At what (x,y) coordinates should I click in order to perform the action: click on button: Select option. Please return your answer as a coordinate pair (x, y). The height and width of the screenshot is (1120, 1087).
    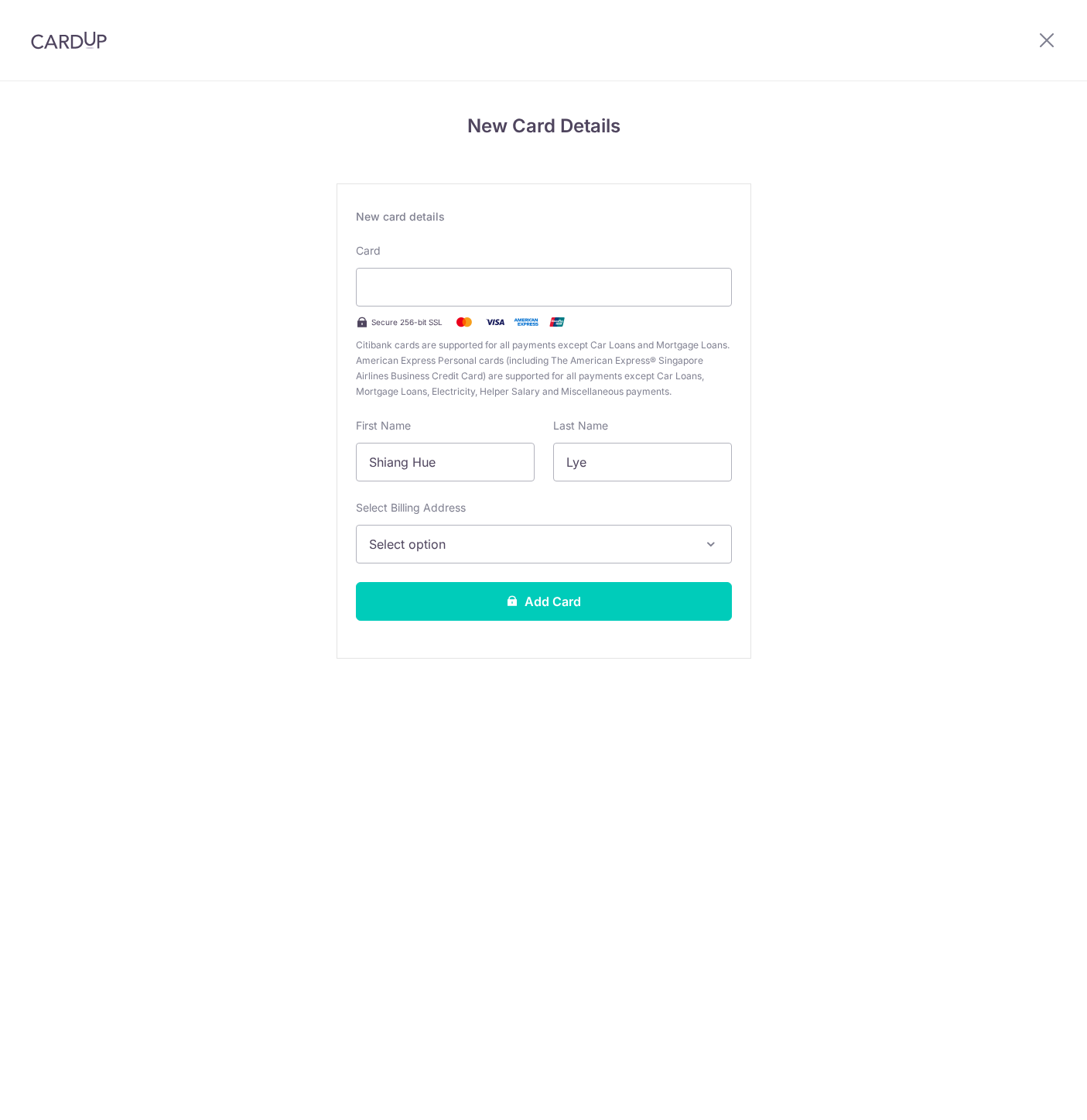
    Looking at the image, I should click on (544, 544).